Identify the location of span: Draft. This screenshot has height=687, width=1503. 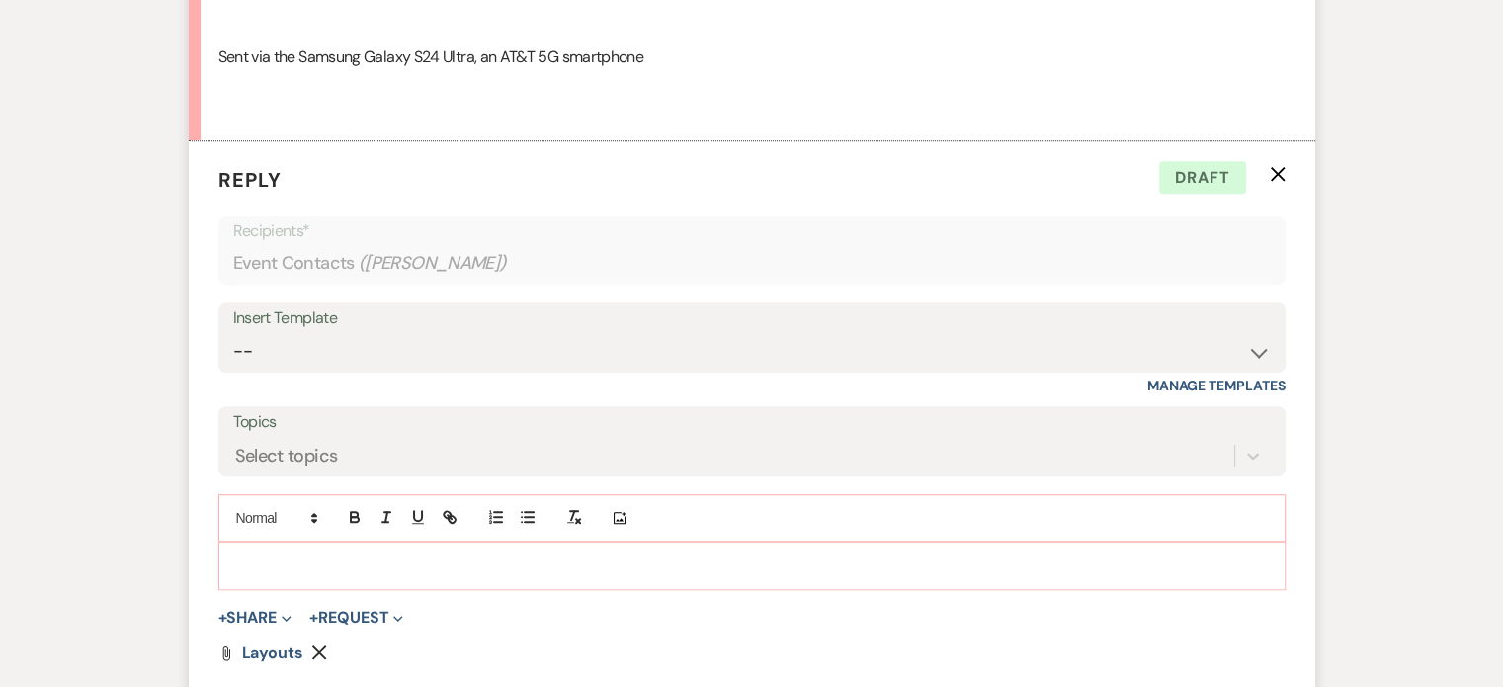
(1203, 178).